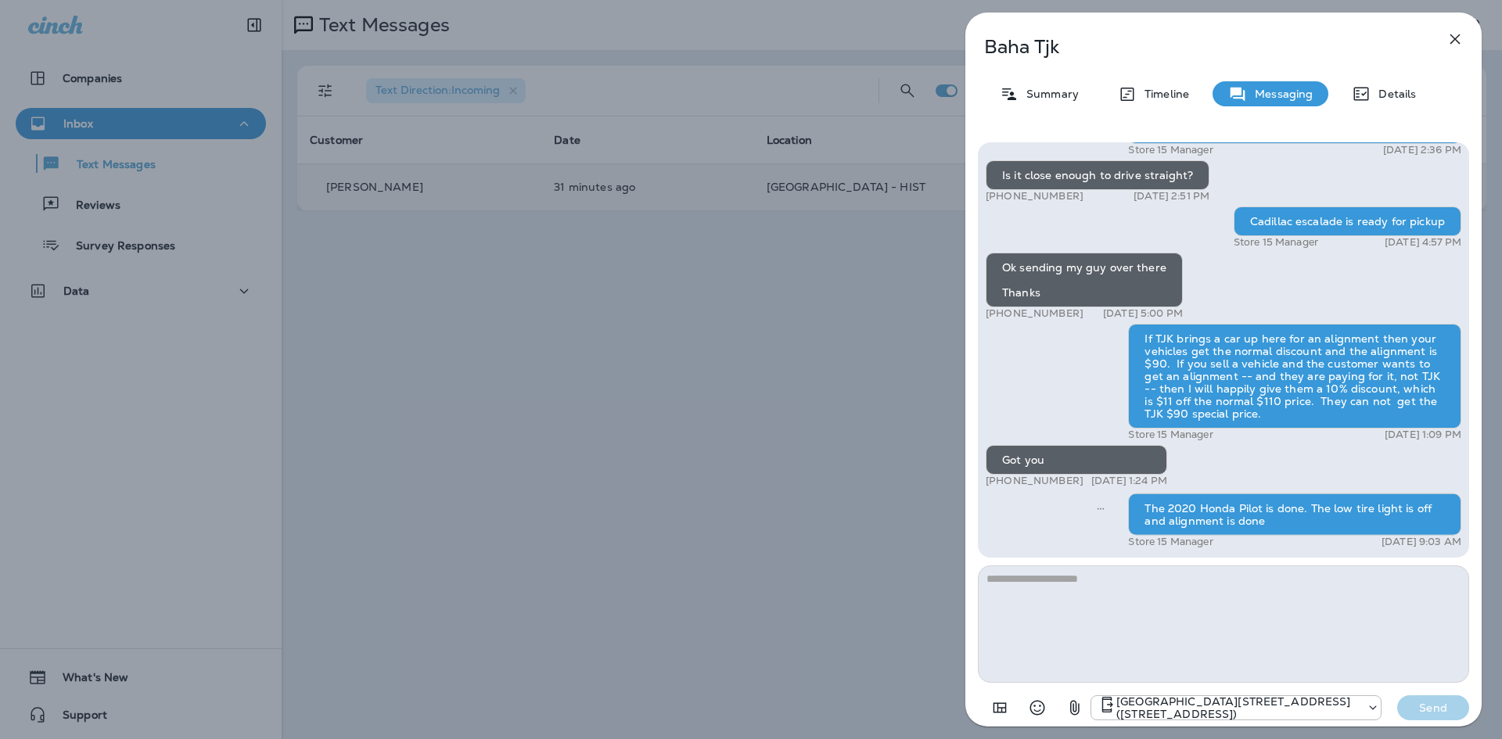 This screenshot has width=1502, height=739. Describe the element at coordinates (1295, 515) in the screenshot. I see `div: The 2020 Honda Pilot is done. The low tire light is off and alignment is done` at that location.